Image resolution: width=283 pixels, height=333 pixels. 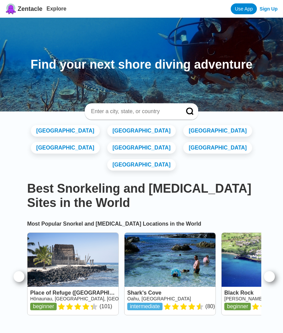 I want to click on img: right caret, so click(x=270, y=277).